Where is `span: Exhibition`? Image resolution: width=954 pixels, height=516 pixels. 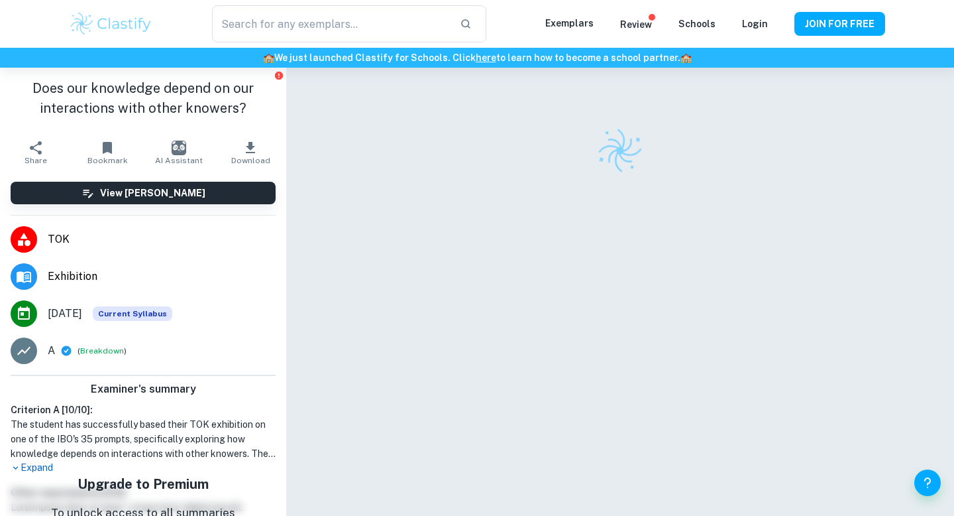 span: Exhibition is located at coordinates (162, 276).